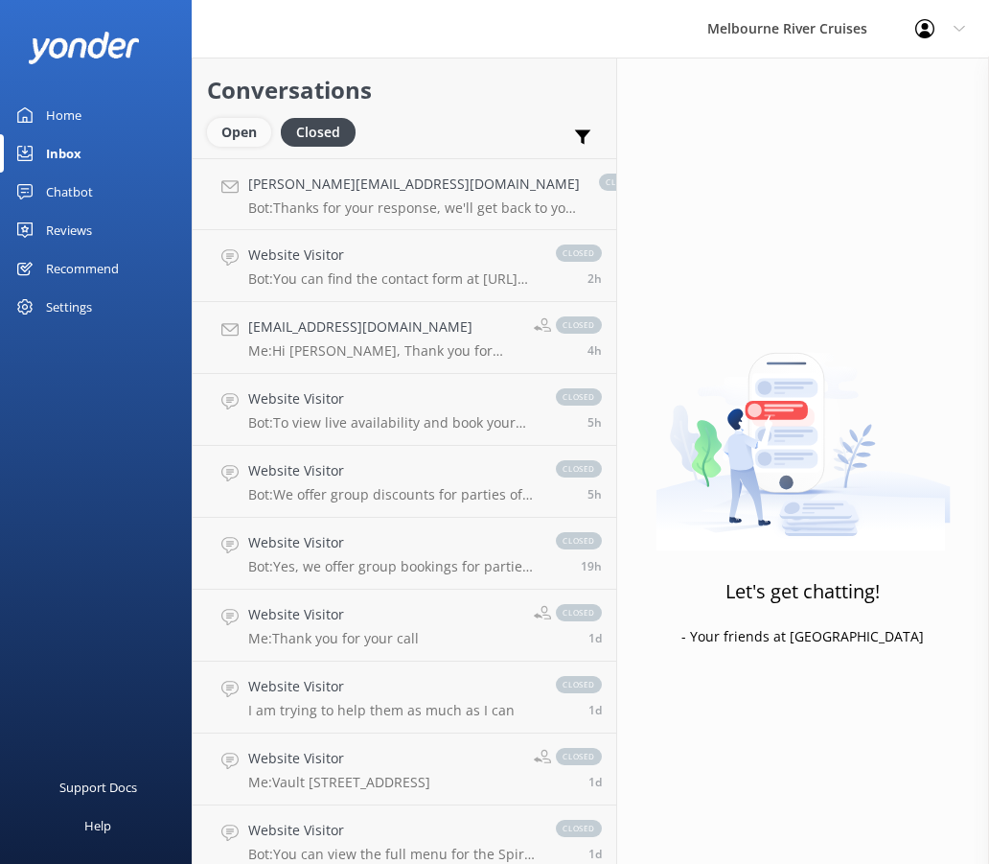 The width and height of the screenshot is (989, 864). Describe the element at coordinates (594, 278) in the screenshot. I see `span: 11:06am 14-Aug-2025 (UTC +10:00) Australia/Sydney` at that location.